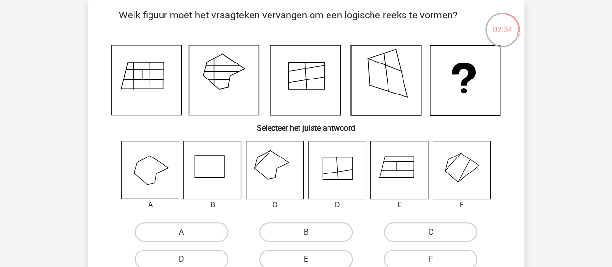 The width and height of the screenshot is (612, 267). Describe the element at coordinates (430, 232) in the screenshot. I see `label: C` at that location.